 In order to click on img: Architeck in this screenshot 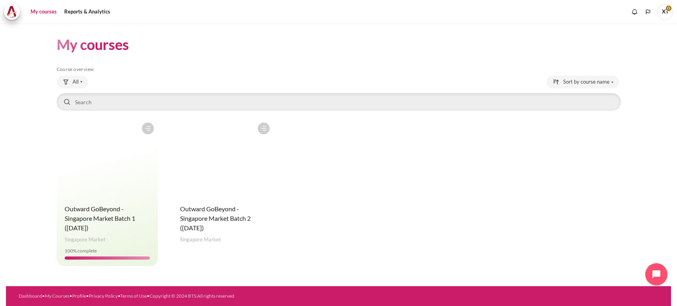, I will do `click(12, 12)`.